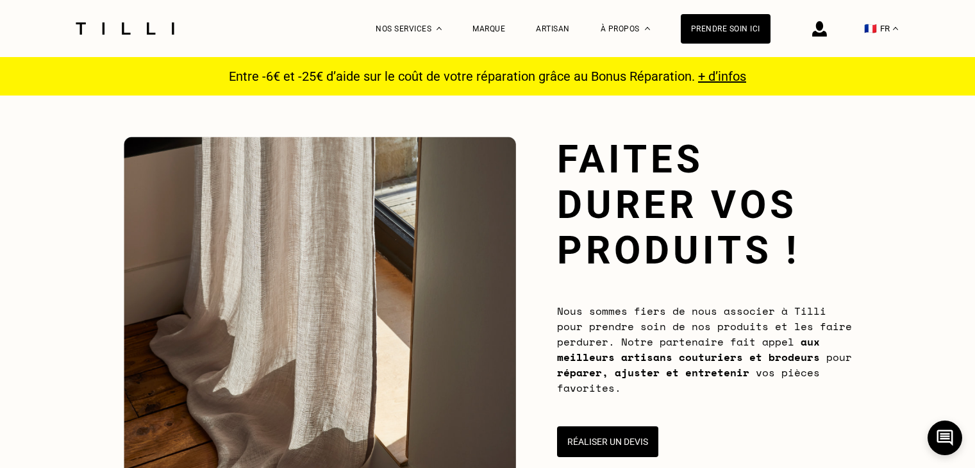 Image resolution: width=975 pixels, height=468 pixels. Describe the element at coordinates (721, 76) in the screenshot. I see `span: + d’infos` at that location.